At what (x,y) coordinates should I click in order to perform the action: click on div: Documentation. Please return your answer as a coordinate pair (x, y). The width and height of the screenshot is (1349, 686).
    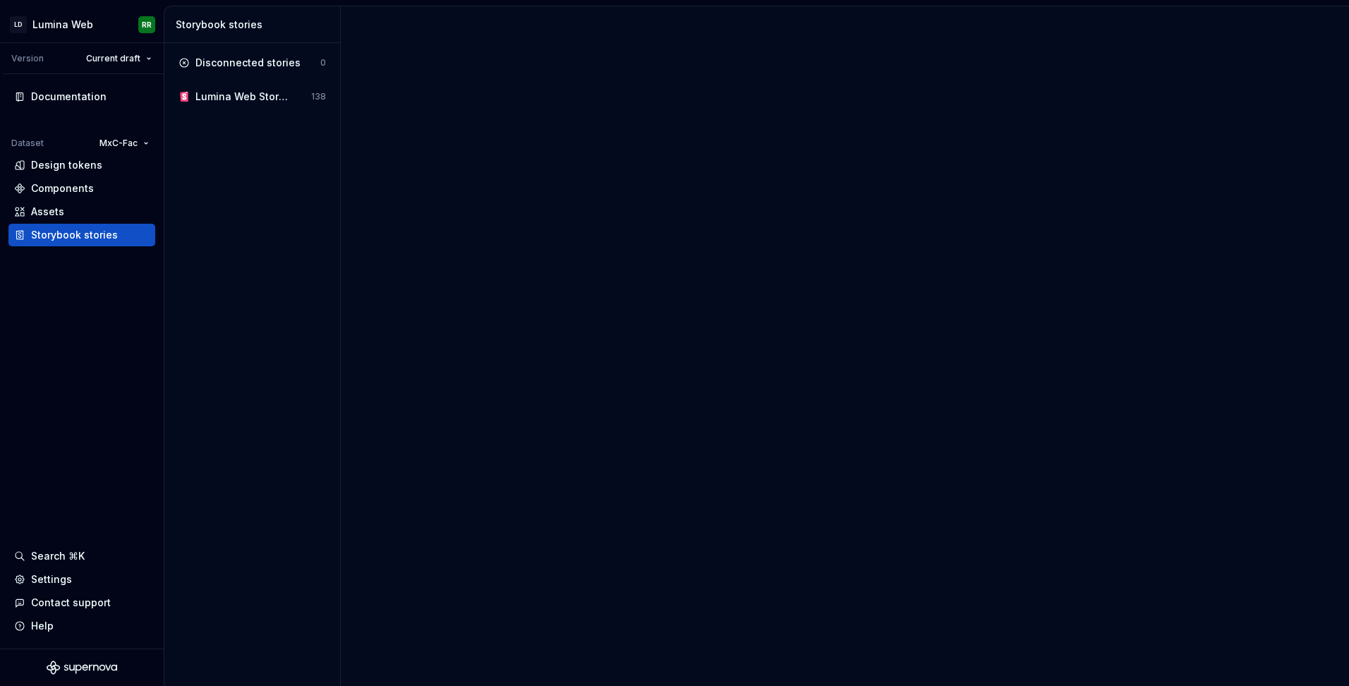
    Looking at the image, I should click on (68, 97).